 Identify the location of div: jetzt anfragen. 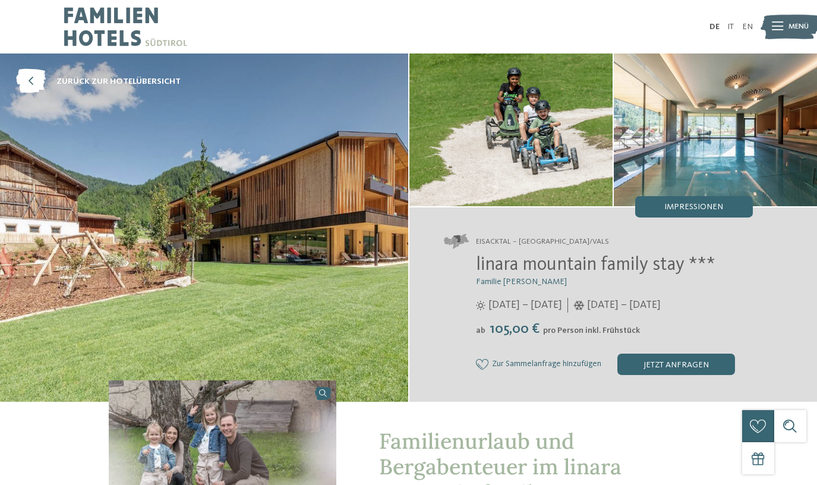
(676, 364).